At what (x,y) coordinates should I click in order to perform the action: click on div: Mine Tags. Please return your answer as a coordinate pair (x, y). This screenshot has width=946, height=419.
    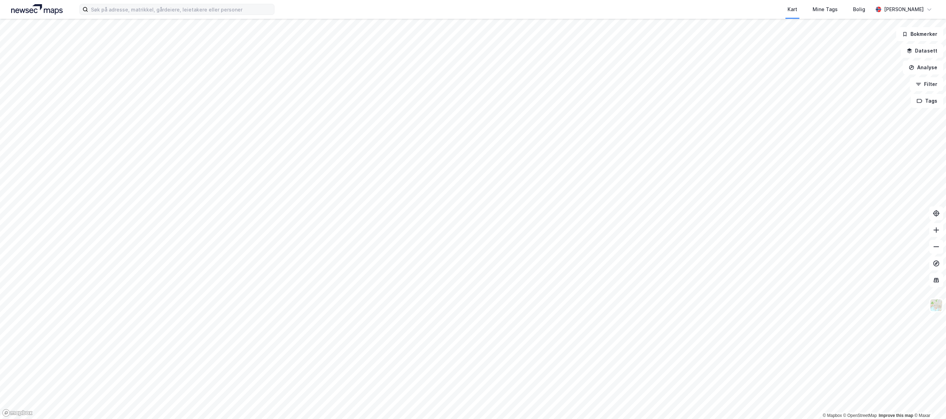
    Looking at the image, I should click on (825, 9).